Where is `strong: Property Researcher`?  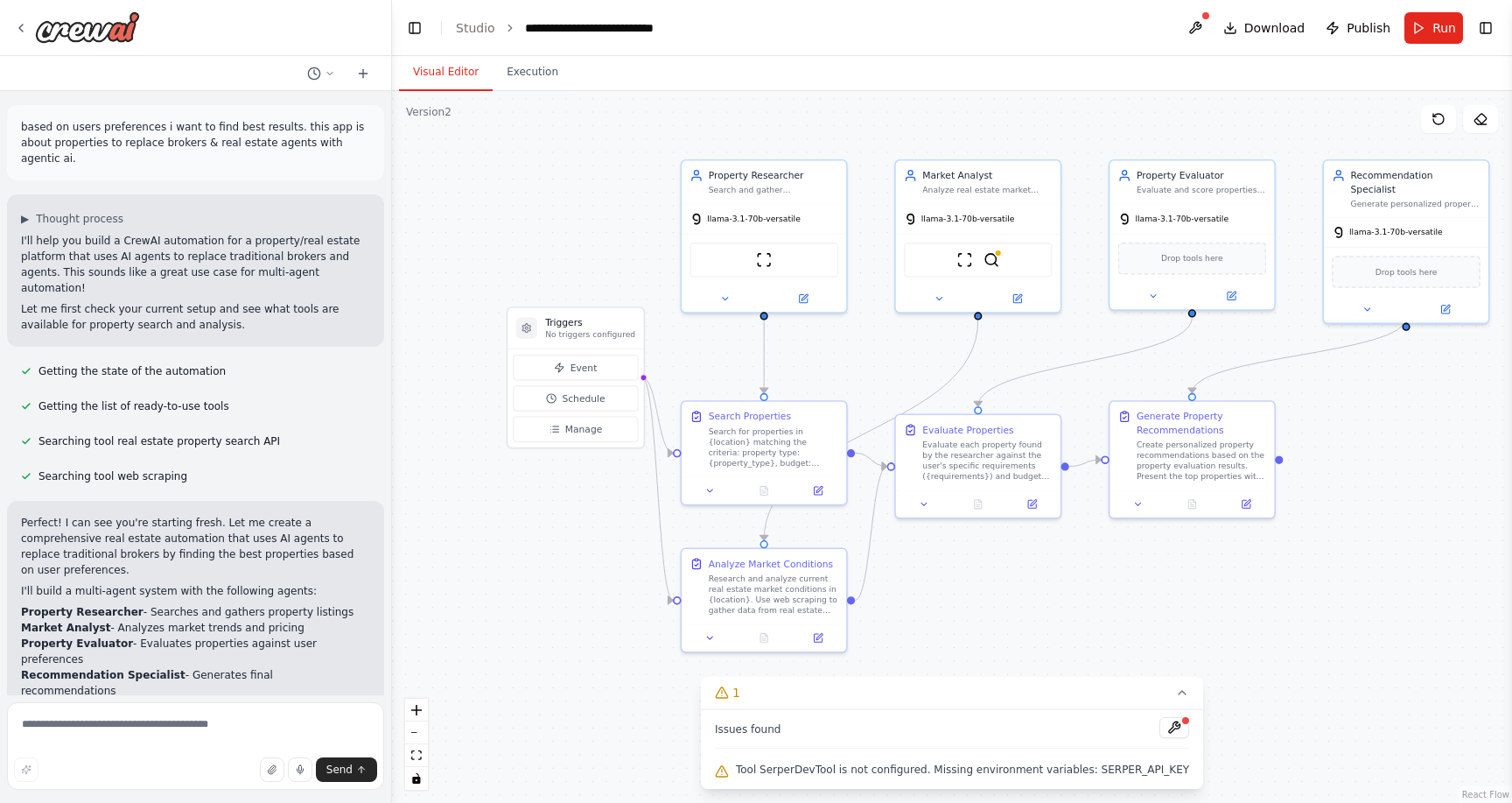
strong: Property Researcher is located at coordinates (83, 612).